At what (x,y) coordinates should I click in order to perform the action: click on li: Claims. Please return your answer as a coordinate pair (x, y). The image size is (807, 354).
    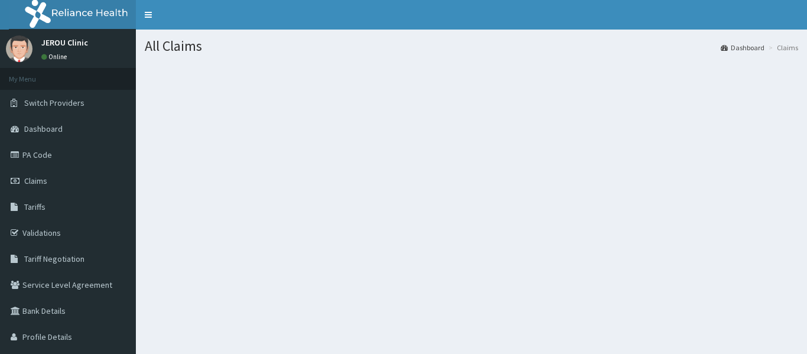
    Looking at the image, I should click on (782, 47).